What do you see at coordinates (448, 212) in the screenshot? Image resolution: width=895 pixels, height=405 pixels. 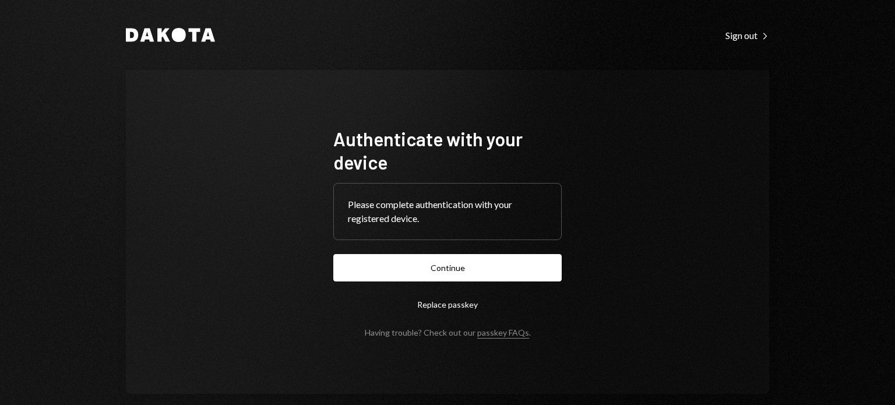 I see `div: Please complete authentication with your registered device.` at bounding box center [448, 212].